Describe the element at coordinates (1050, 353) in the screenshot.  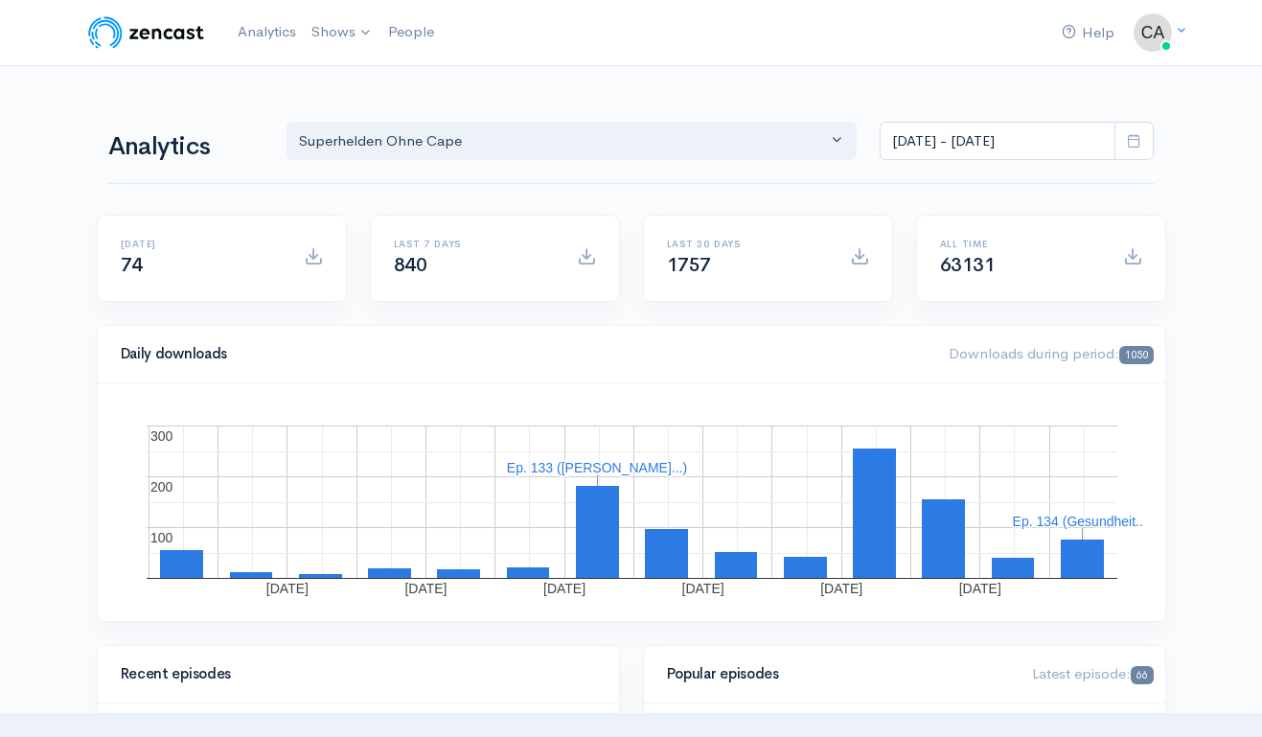
I see `span: Downloads during period:` at that location.